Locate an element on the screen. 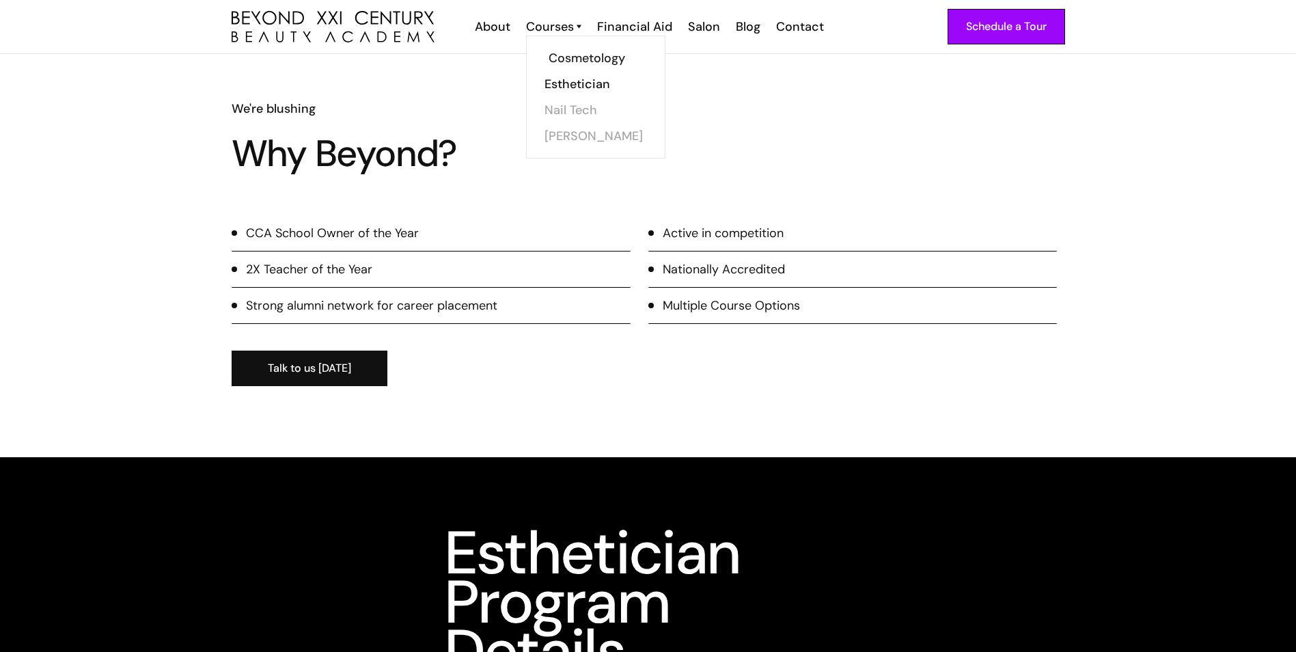 This screenshot has width=1296, height=652. div: Contact is located at coordinates (800, 27).